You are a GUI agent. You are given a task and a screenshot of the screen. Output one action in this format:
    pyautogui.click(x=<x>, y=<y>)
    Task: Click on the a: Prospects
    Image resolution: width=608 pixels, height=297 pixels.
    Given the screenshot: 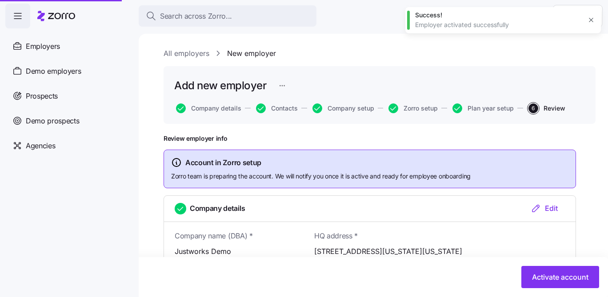 What is the action you would take?
    pyautogui.click(x=68, y=96)
    